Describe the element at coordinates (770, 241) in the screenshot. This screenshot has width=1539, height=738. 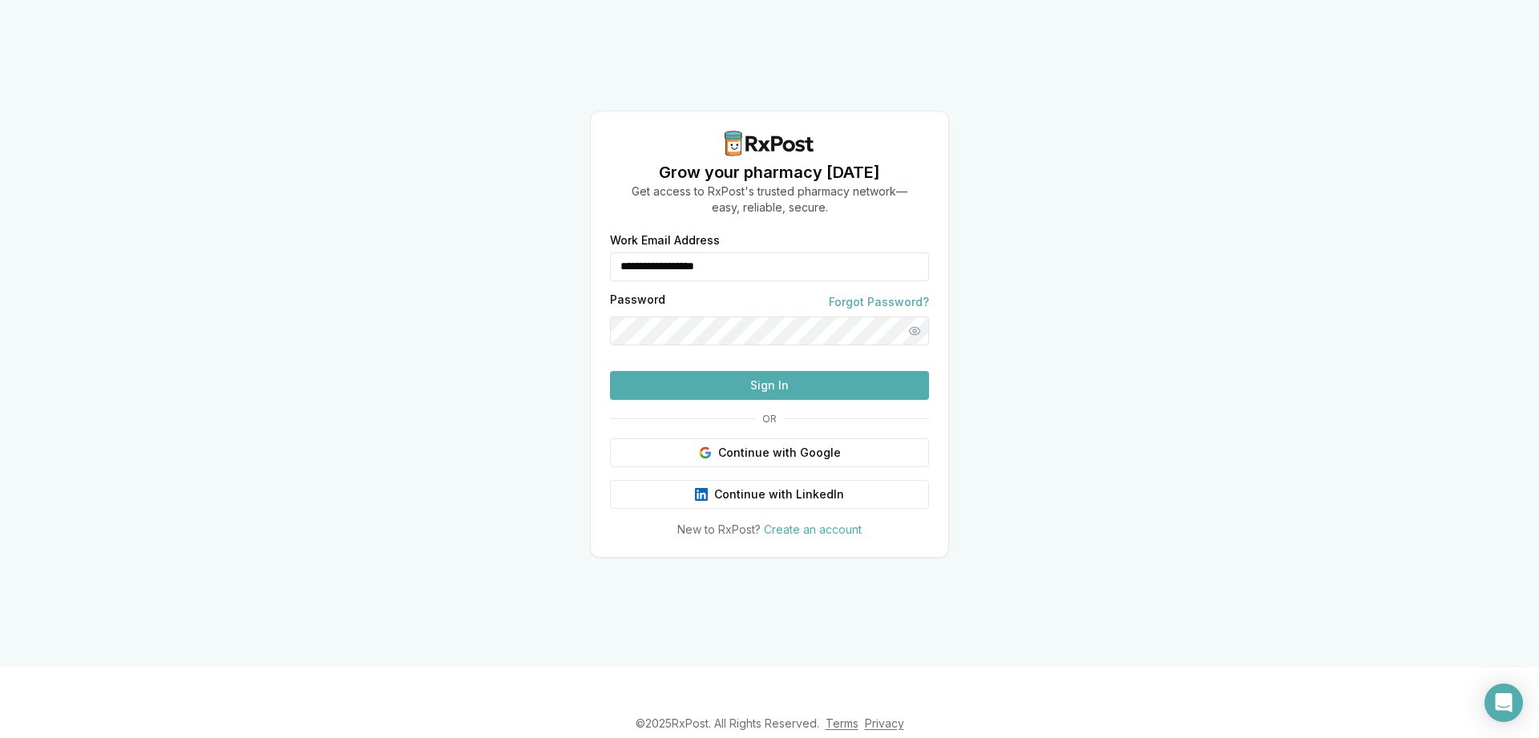
I see `label: Work Email Address` at that location.